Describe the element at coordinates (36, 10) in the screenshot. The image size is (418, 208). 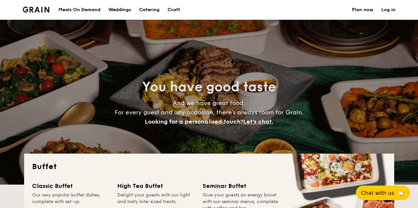
I see `img: Grain` at that location.